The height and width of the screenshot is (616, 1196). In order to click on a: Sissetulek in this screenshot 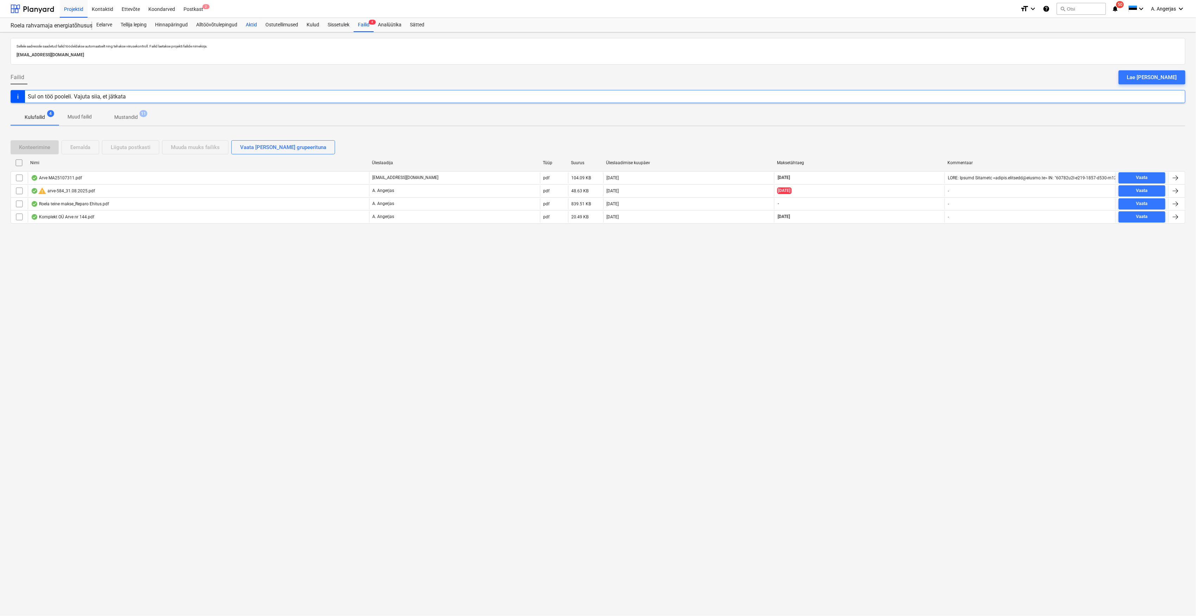, I will do `click(338, 25)`.